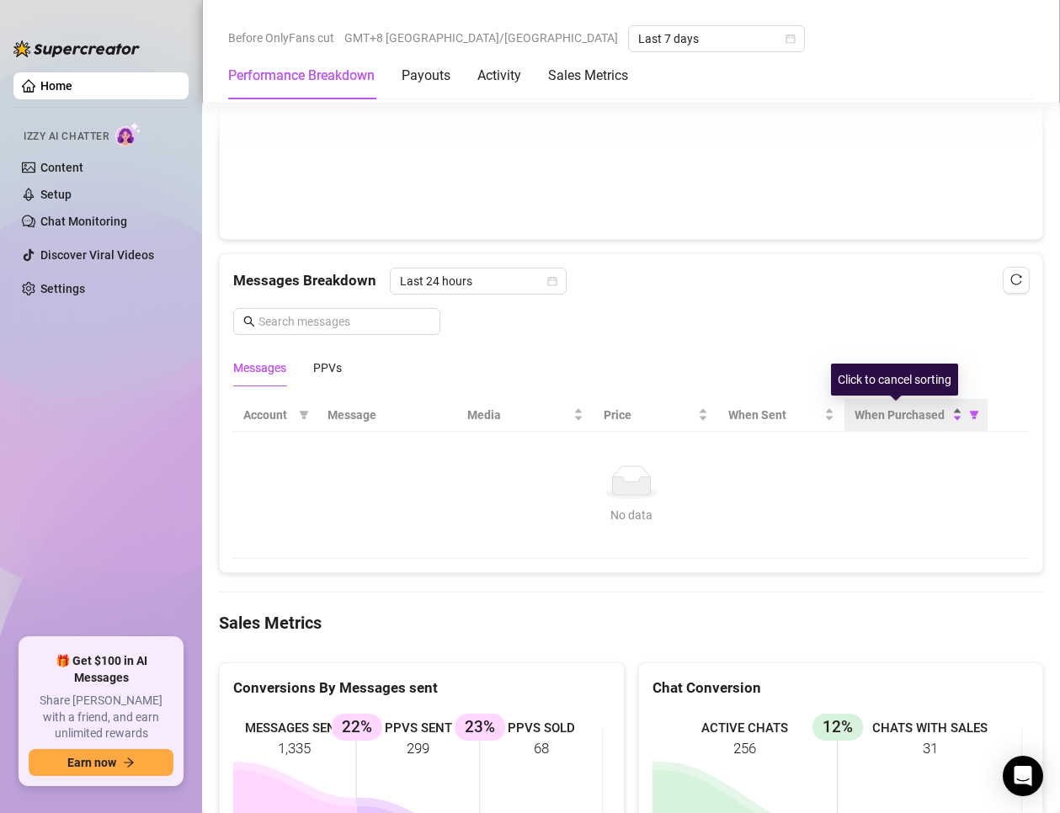 This screenshot has width=1060, height=813. Describe the element at coordinates (129, 763) in the screenshot. I see `span: arrow-right` at that location.